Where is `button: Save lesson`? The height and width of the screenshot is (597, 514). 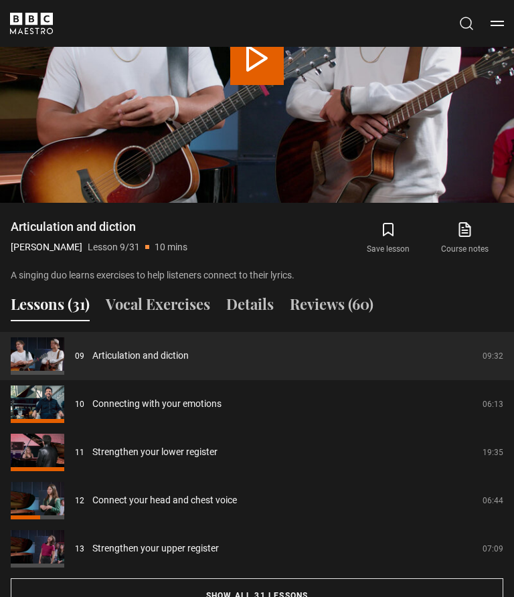 button: Save lesson is located at coordinates (389, 238).